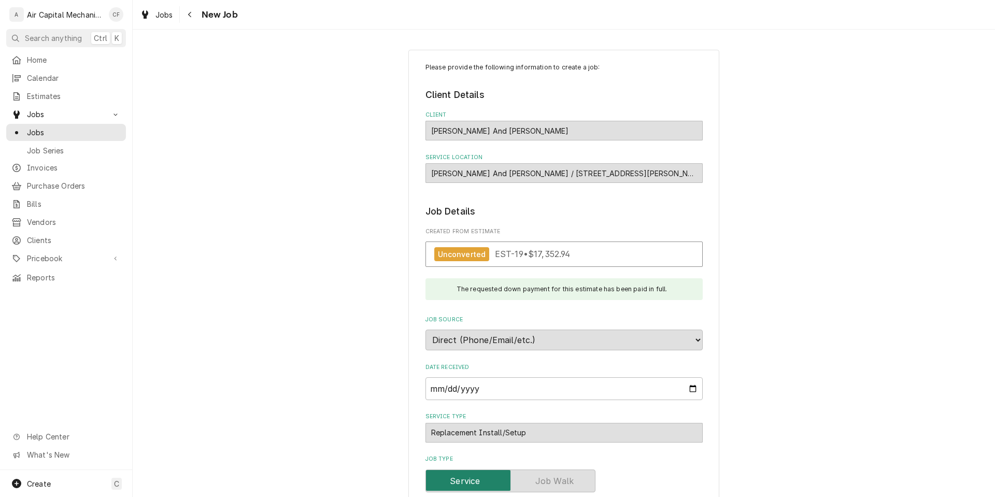 The height and width of the screenshot is (497, 995). Describe the element at coordinates (74, 78) in the screenshot. I see `span: Calendar` at that location.